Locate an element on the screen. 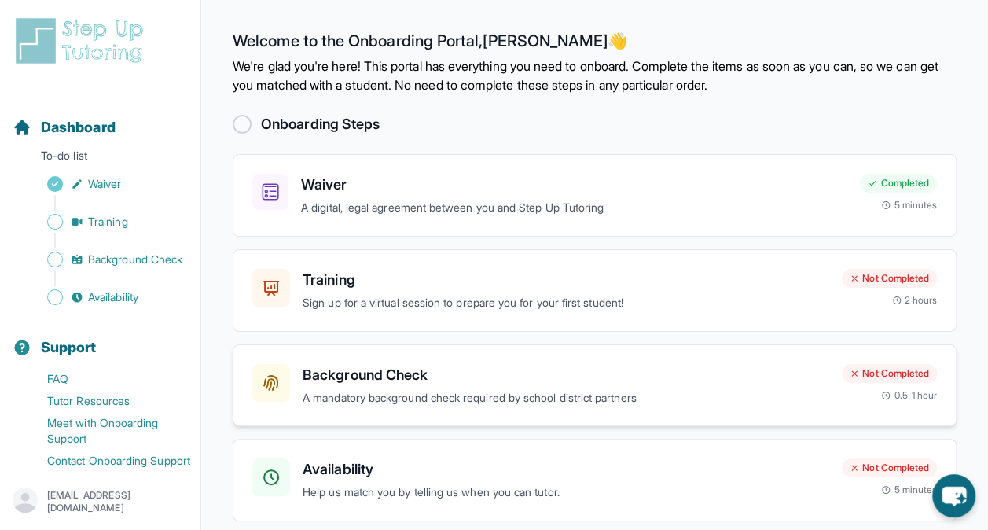 This screenshot has width=988, height=530. h3: Waiver is located at coordinates (574, 185).